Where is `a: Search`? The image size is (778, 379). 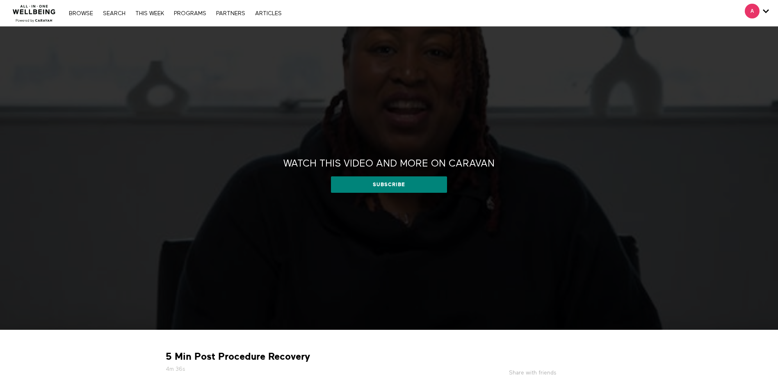 a: Search is located at coordinates (114, 14).